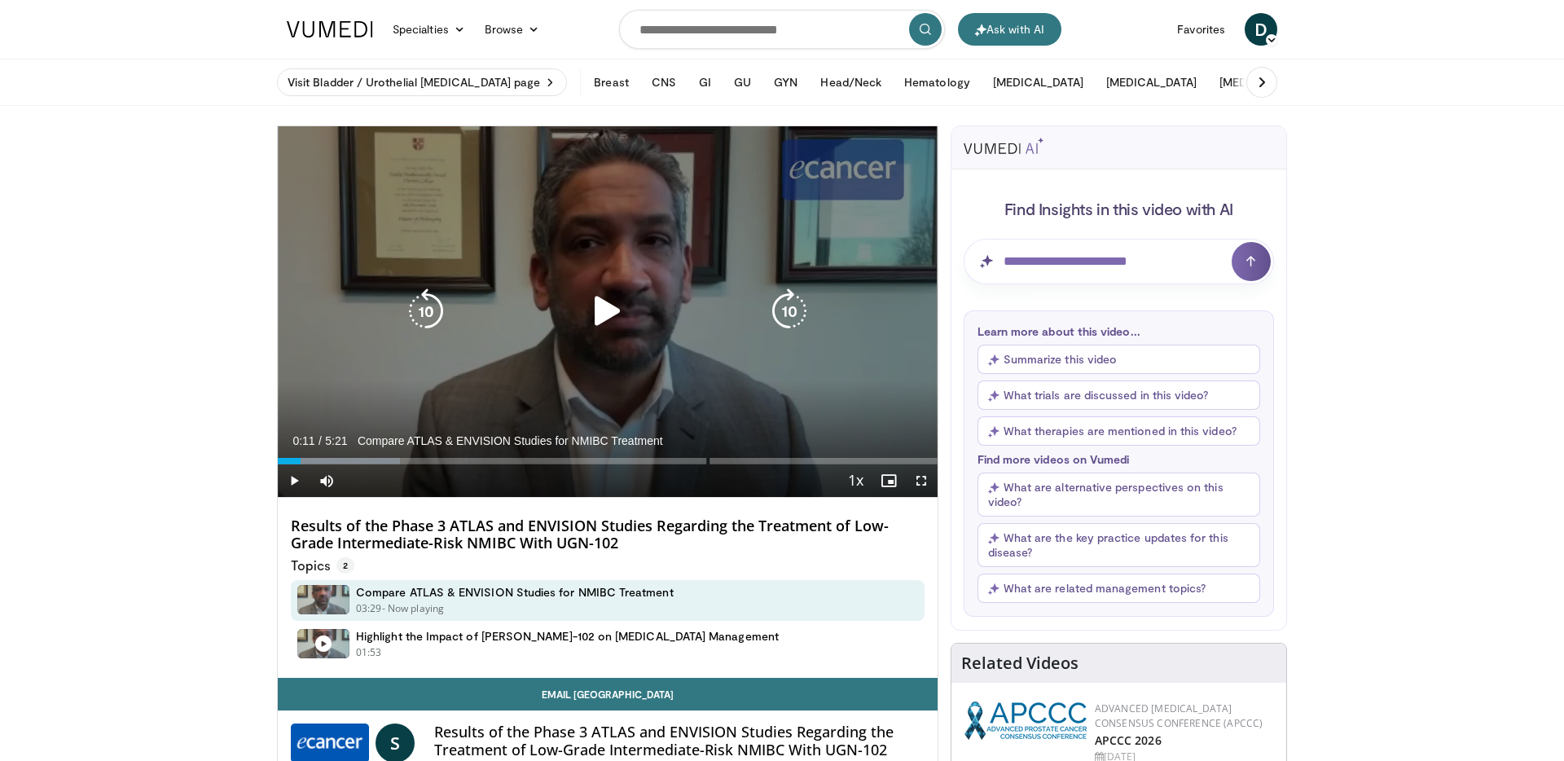 This screenshot has height=761, width=1564. Describe the element at coordinates (294, 481) in the screenshot. I see `button: Play` at that location.